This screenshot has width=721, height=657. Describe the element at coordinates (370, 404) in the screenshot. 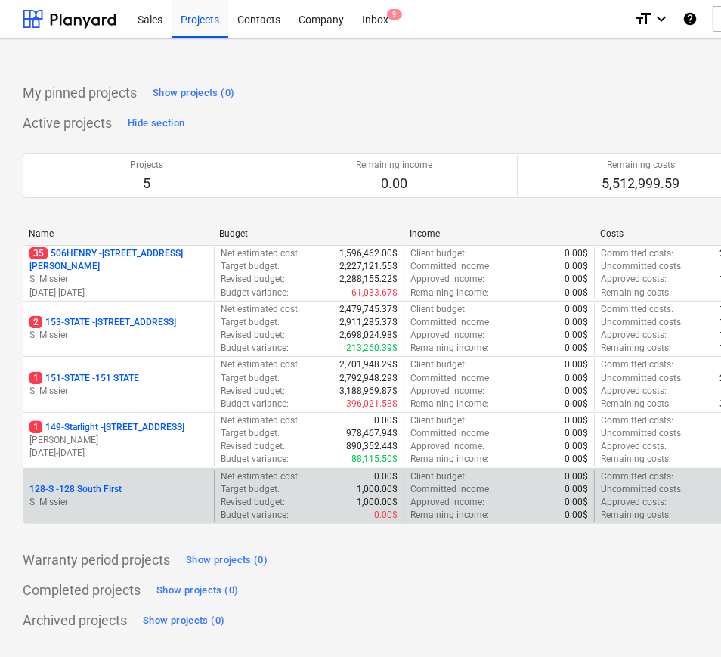

I see `p: -396,021.58$` at that location.